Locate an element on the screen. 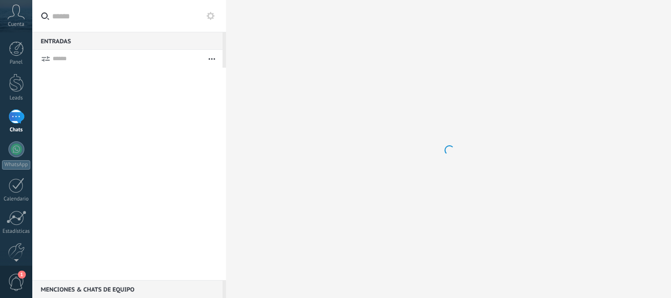  button: Más is located at coordinates (212, 59).